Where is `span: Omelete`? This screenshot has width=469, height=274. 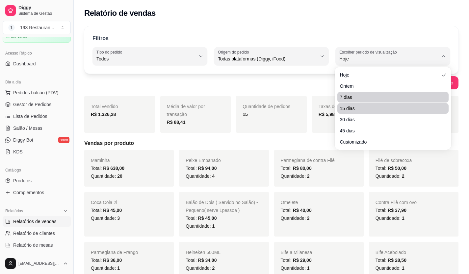 span: Omelete is located at coordinates (289, 203).